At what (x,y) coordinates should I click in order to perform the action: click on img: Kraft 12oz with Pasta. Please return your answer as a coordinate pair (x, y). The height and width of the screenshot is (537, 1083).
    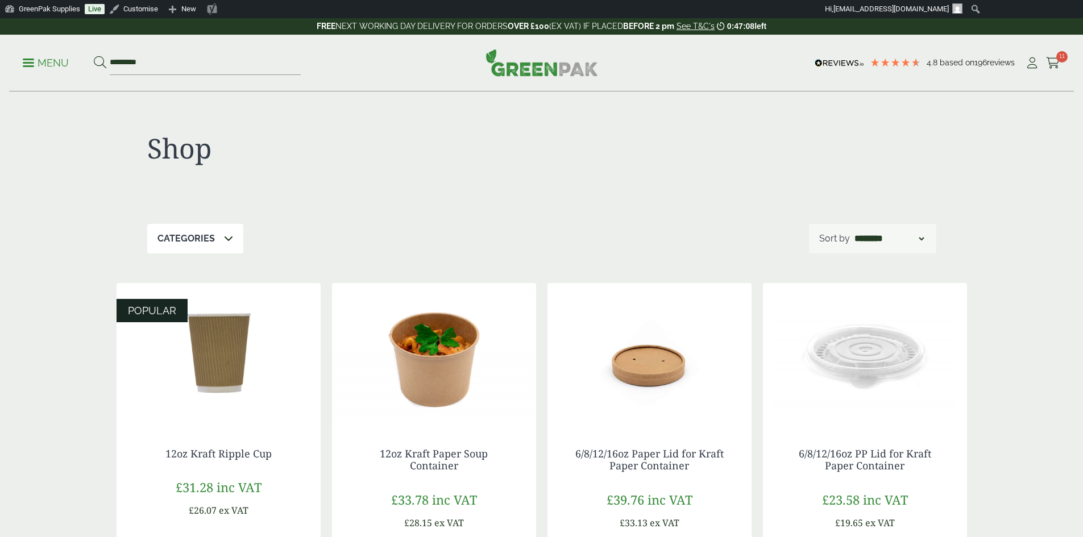
    Looking at the image, I should click on (434, 354).